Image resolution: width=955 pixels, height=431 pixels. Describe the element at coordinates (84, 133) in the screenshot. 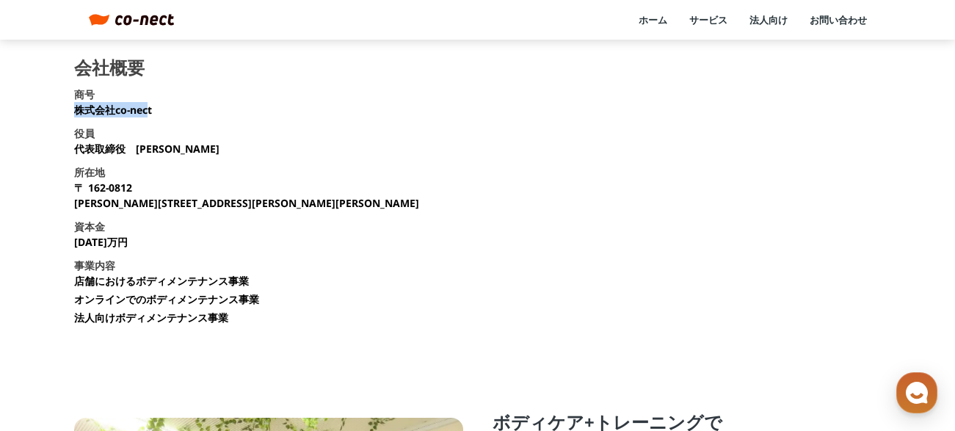

I see `h3: 役員` at that location.